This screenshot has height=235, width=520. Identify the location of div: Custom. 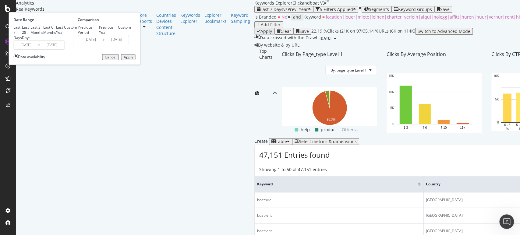
(124, 27).